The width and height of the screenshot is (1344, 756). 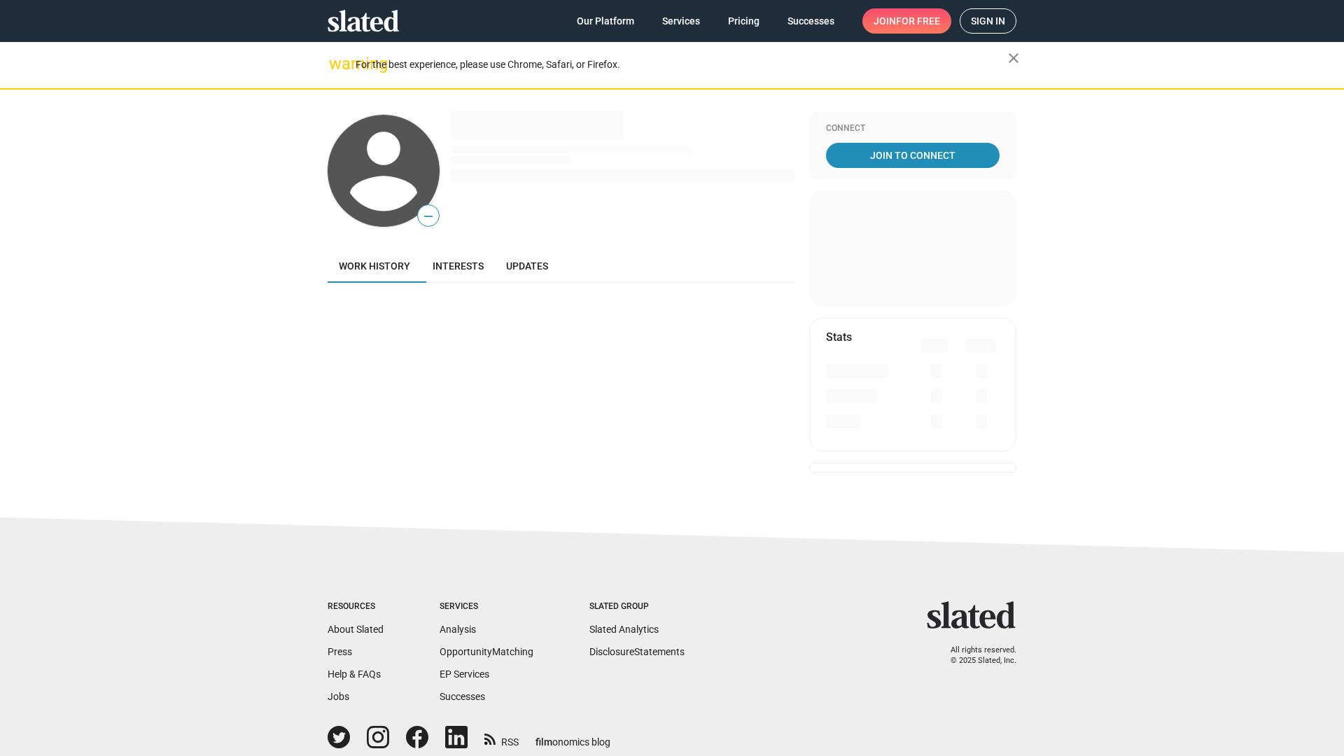 I want to click on a: Sign in, so click(x=988, y=21).